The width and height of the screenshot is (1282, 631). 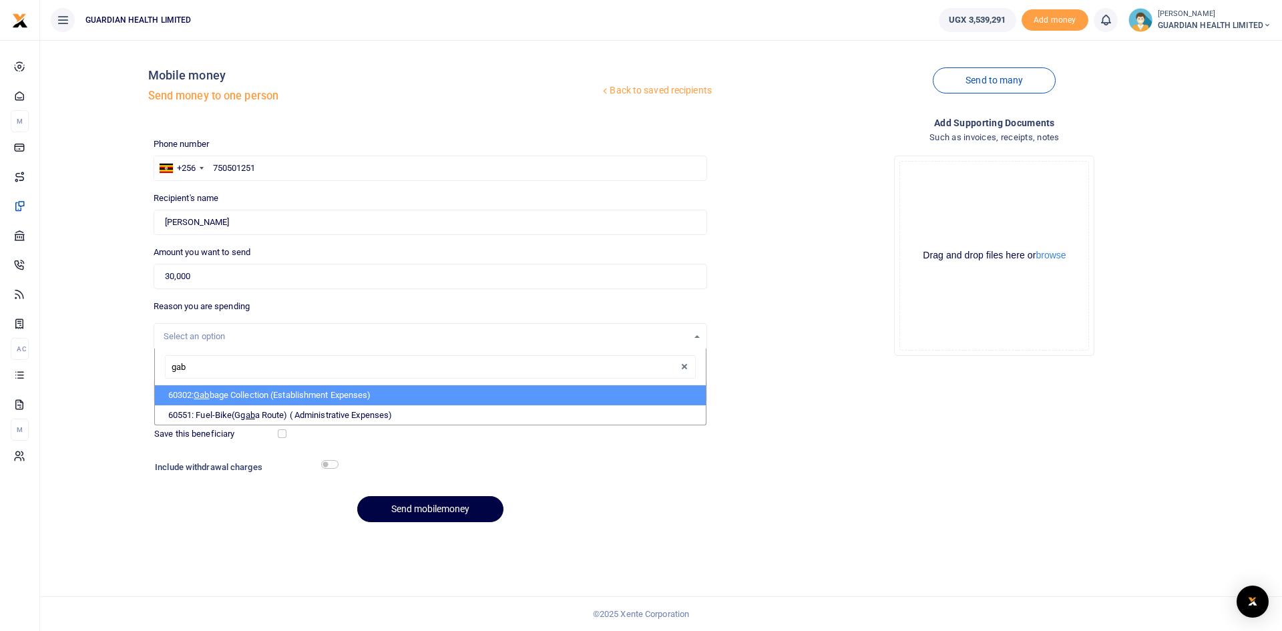 What do you see at coordinates (977, 20) in the screenshot?
I see `span: UGX 3,539,291` at bounding box center [977, 20].